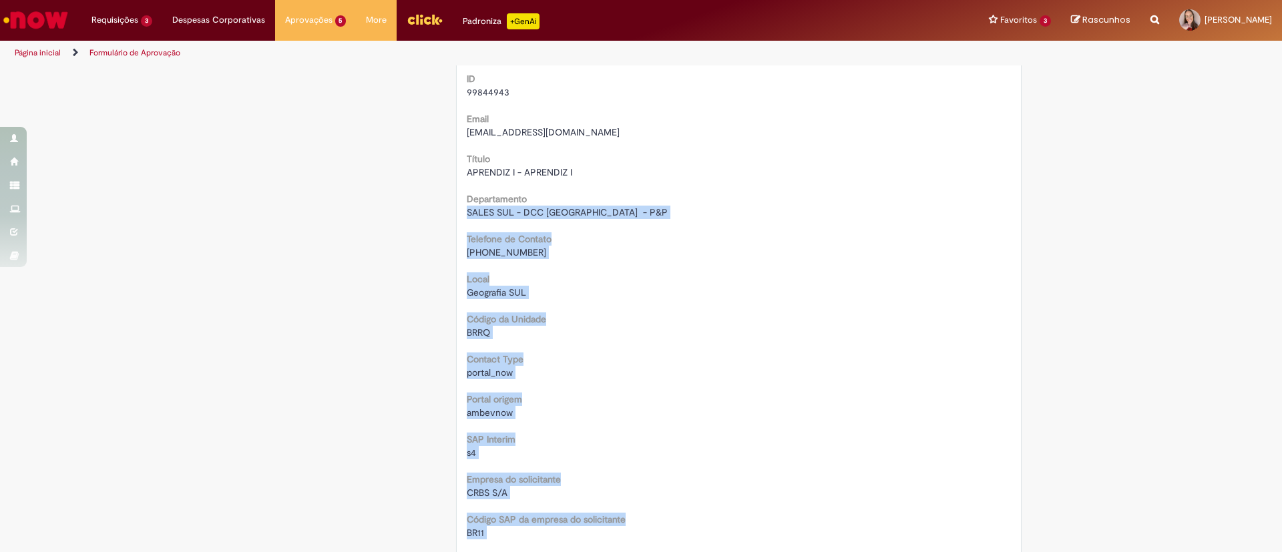 The image size is (1282, 552). What do you see at coordinates (376, 20) in the screenshot?
I see `span: More` at bounding box center [376, 20].